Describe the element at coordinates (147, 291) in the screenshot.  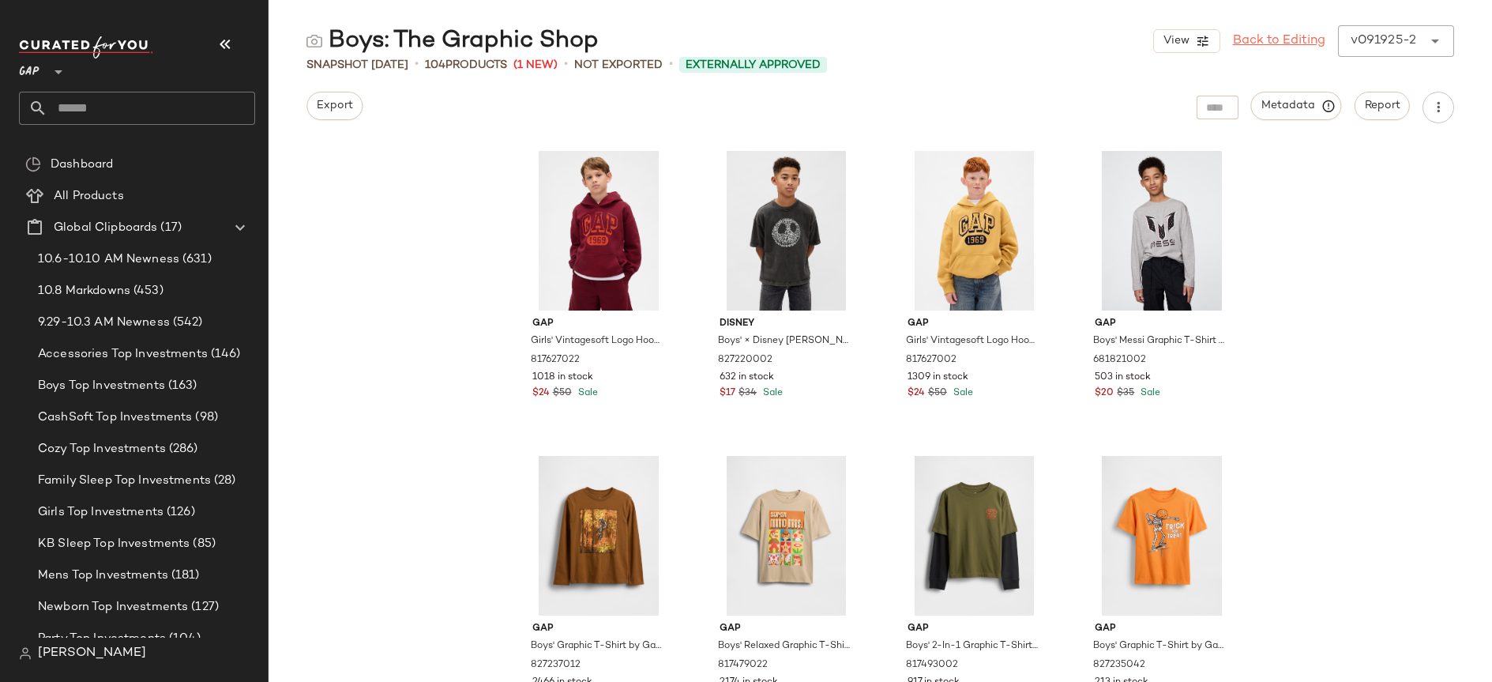
I see `span: (453)` at that location.